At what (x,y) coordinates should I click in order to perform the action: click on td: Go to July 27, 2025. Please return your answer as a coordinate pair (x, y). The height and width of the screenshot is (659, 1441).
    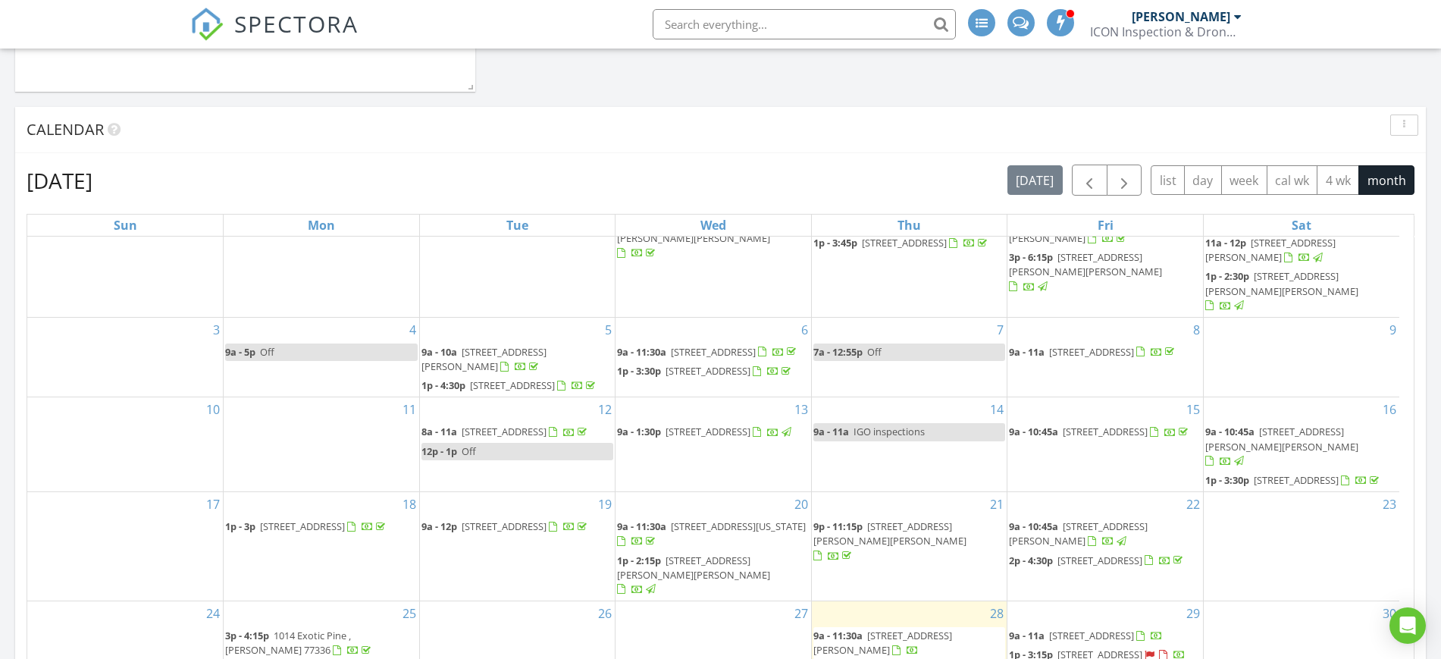
    Looking at the image, I should click on (125, 253).